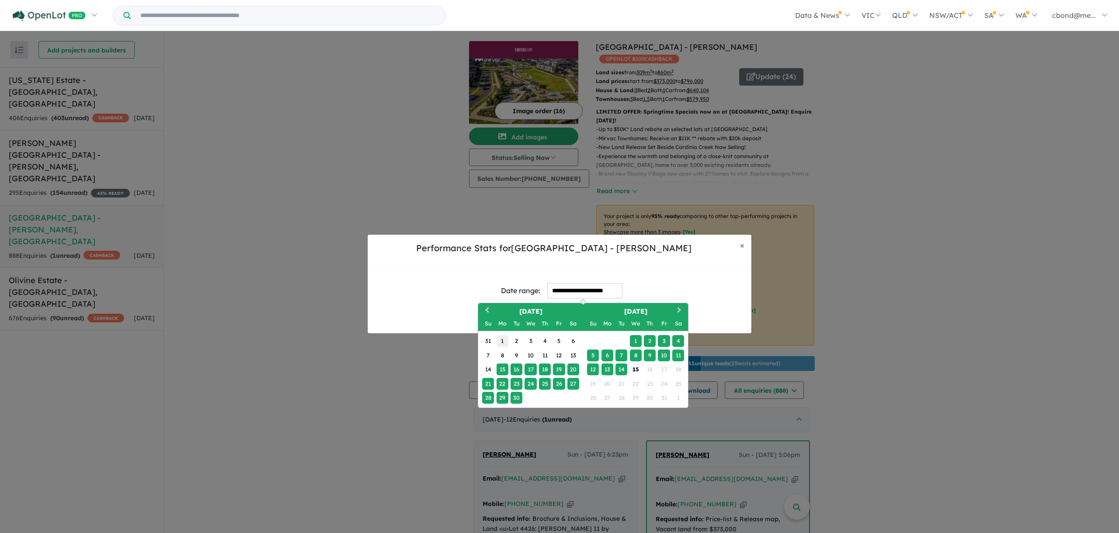  Describe the element at coordinates (621, 355) in the screenshot. I see `div: Choose Tuesday, October 7th, 2025` at that location.